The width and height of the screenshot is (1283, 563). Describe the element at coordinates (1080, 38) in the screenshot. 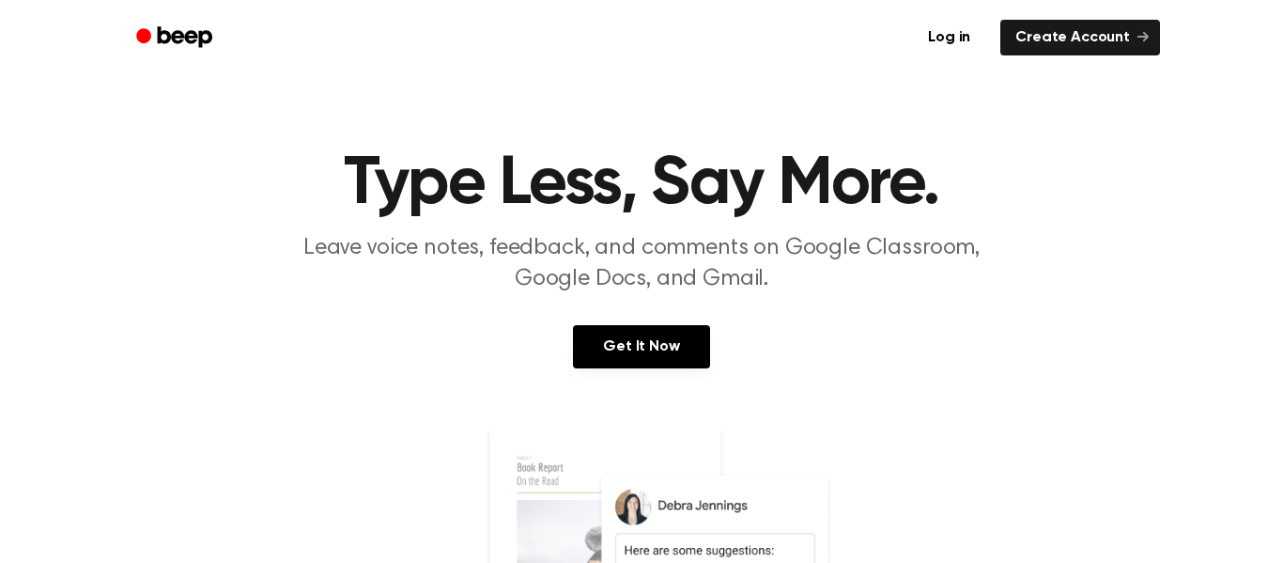

I see `a: Create Account` at that location.